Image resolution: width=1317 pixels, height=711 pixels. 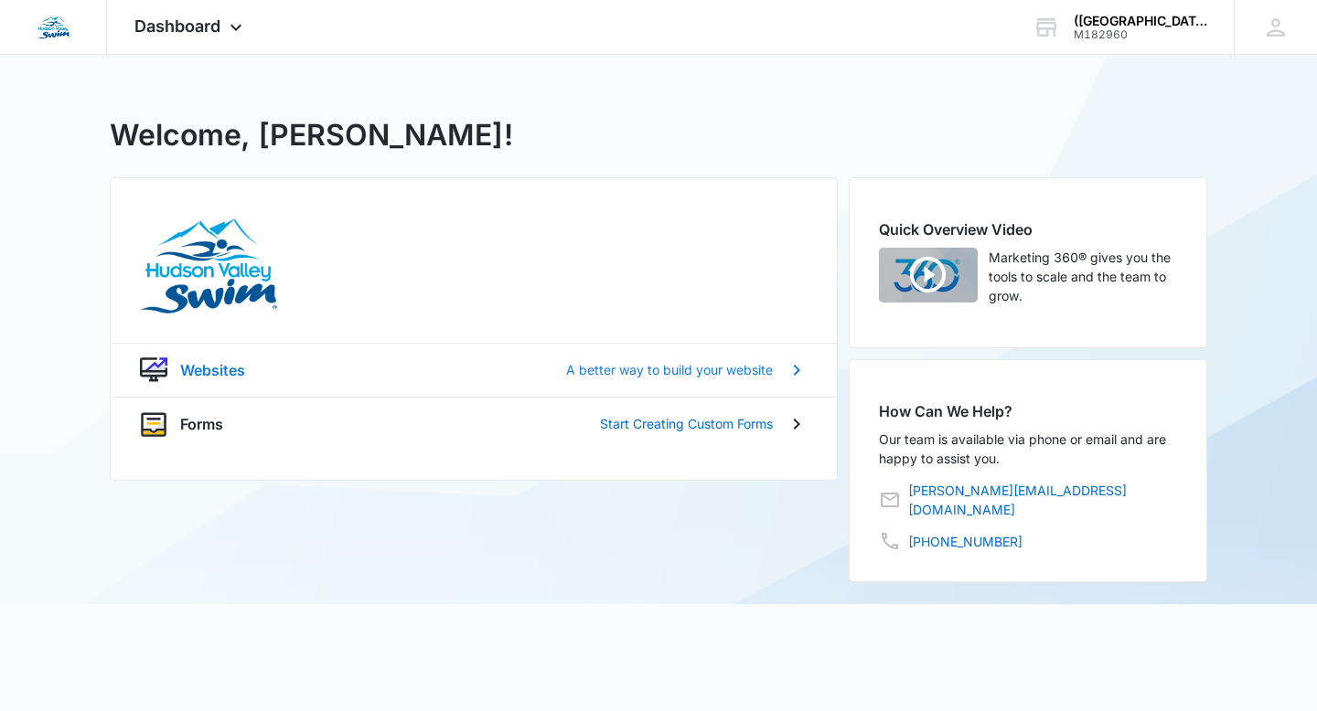 I want to click on p: Forms, so click(x=201, y=424).